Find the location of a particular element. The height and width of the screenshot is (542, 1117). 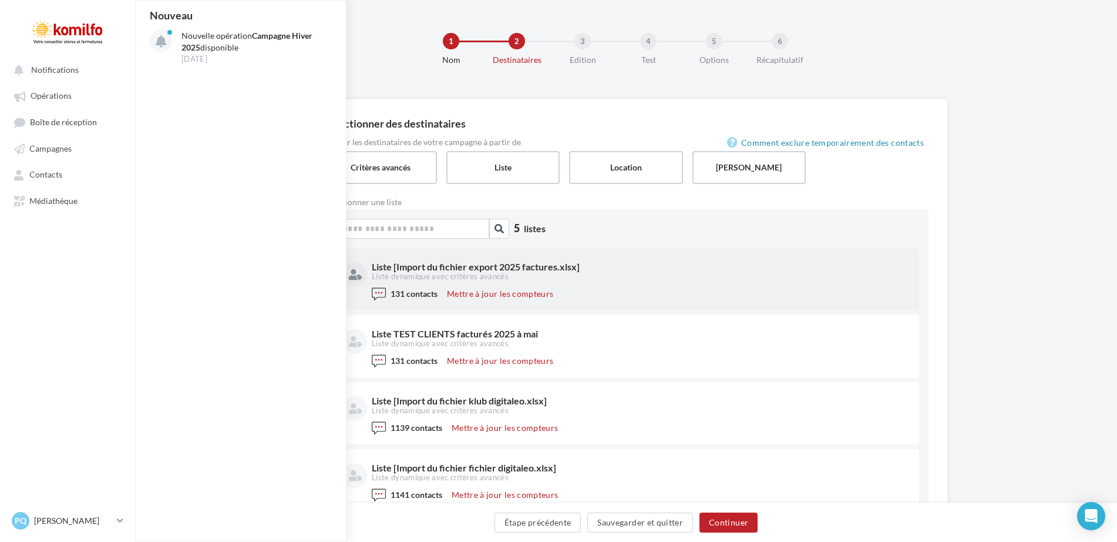

span: Médiathèque is located at coordinates (53, 200).